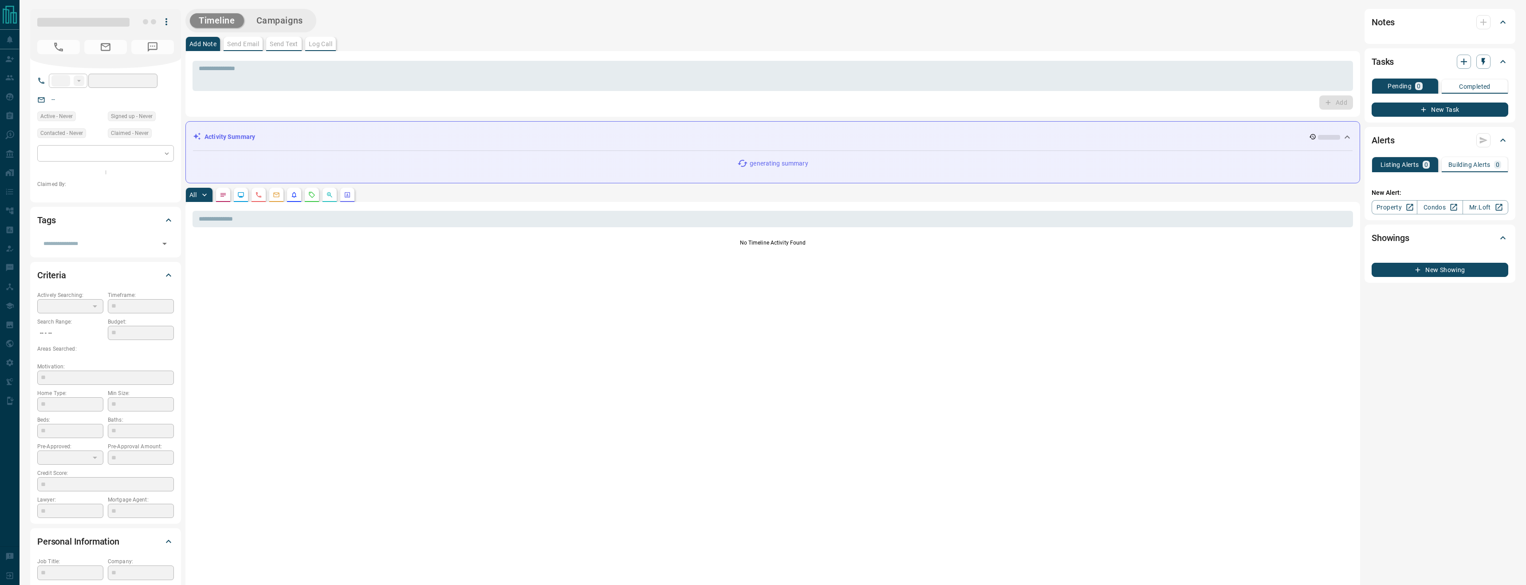 The height and width of the screenshot is (585, 1526). I want to click on div: Criteria, so click(106, 275).